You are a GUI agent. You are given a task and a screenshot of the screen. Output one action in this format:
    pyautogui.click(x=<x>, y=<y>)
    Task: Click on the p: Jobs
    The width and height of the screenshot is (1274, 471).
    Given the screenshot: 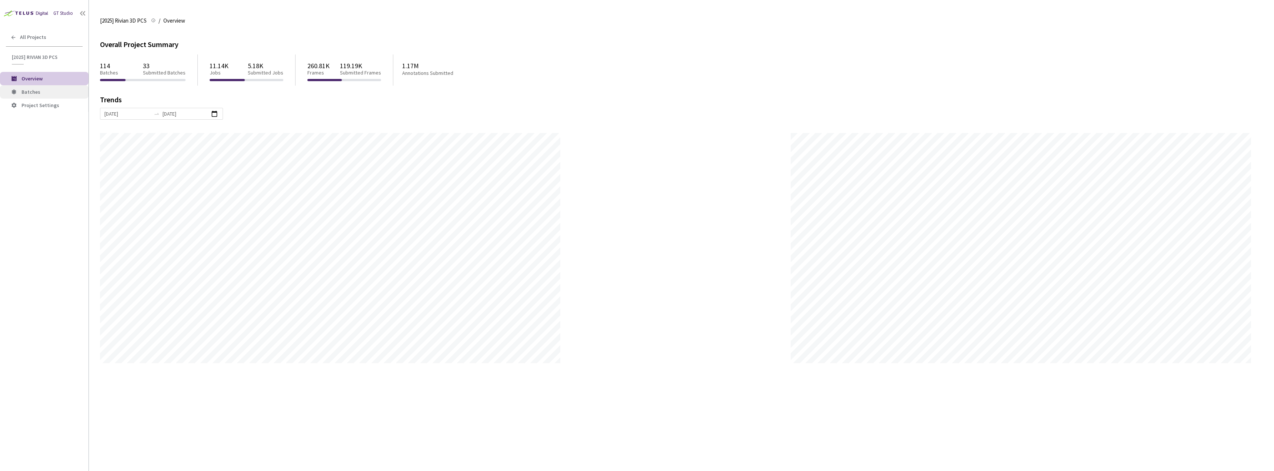 What is the action you would take?
    pyautogui.click(x=219, y=73)
    